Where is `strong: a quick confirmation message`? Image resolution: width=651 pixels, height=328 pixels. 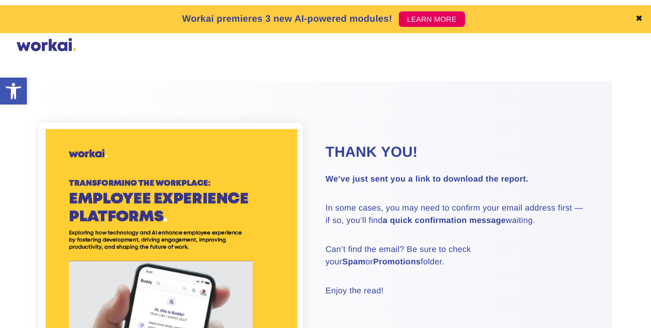 strong: a quick confirmation message is located at coordinates (444, 220).